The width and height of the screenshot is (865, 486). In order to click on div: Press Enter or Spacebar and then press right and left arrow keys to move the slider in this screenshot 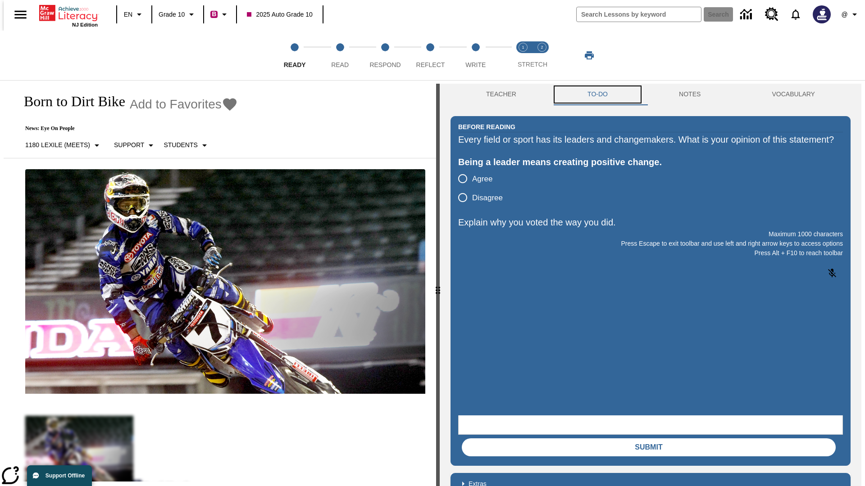, I will do `click(438, 285)`.